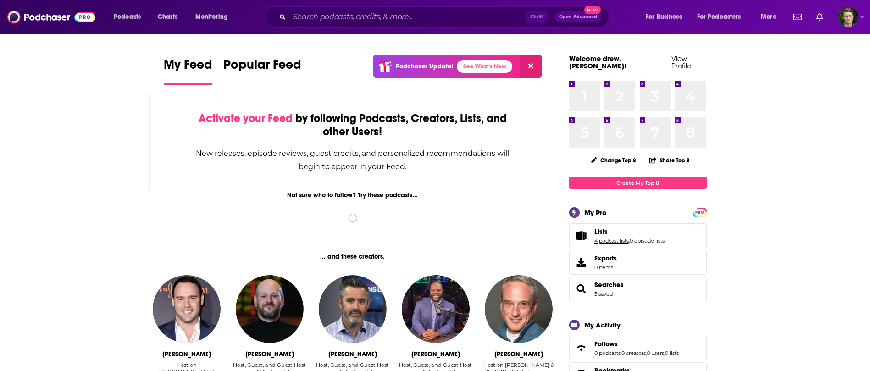  Describe the element at coordinates (436, 309) in the screenshot. I see `a: Femi Abebefe` at that location.